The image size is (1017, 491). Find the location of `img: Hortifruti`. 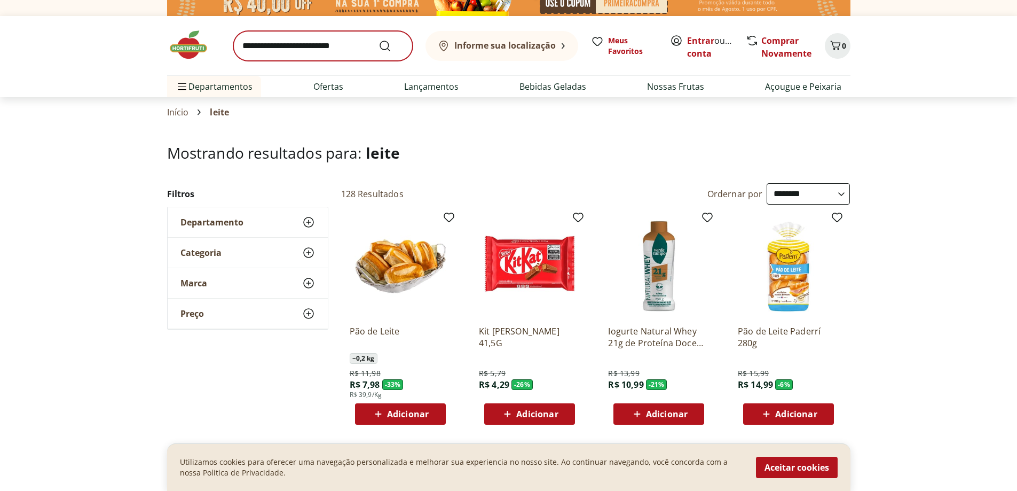

img: Hortifruti is located at coordinates (194, 45).